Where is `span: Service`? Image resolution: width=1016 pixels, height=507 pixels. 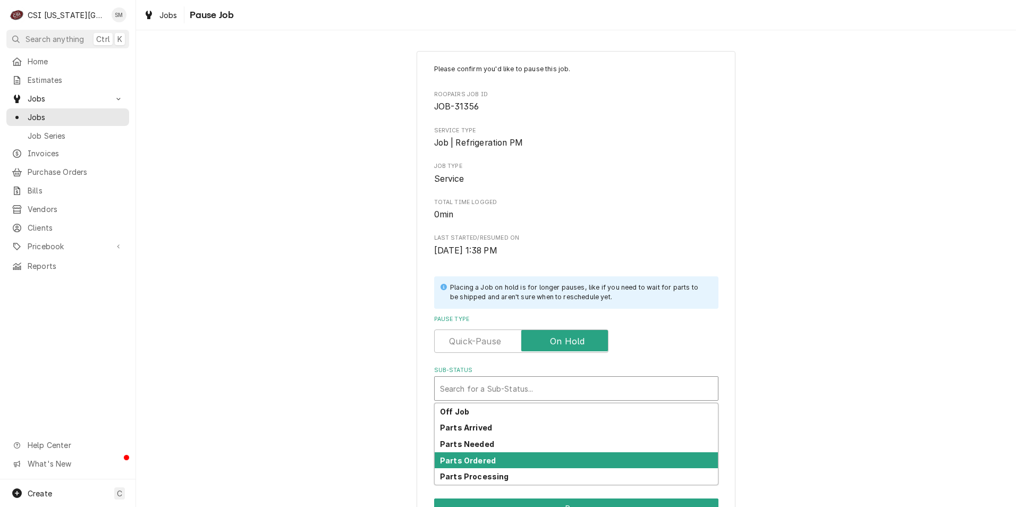
span: Service is located at coordinates (449, 178).